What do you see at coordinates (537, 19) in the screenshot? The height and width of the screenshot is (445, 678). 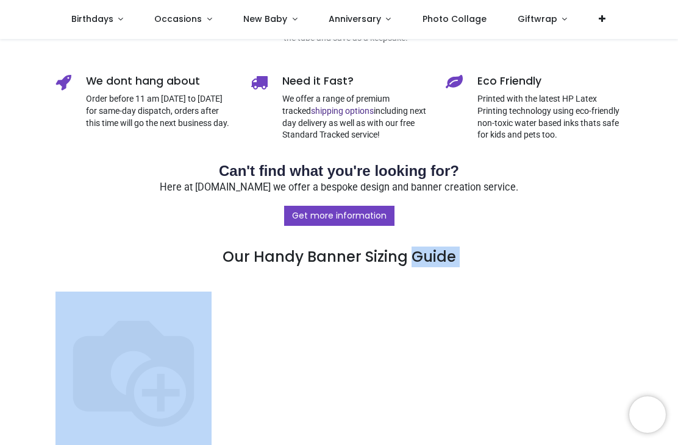 I see `span: Giftwrap` at bounding box center [537, 19].